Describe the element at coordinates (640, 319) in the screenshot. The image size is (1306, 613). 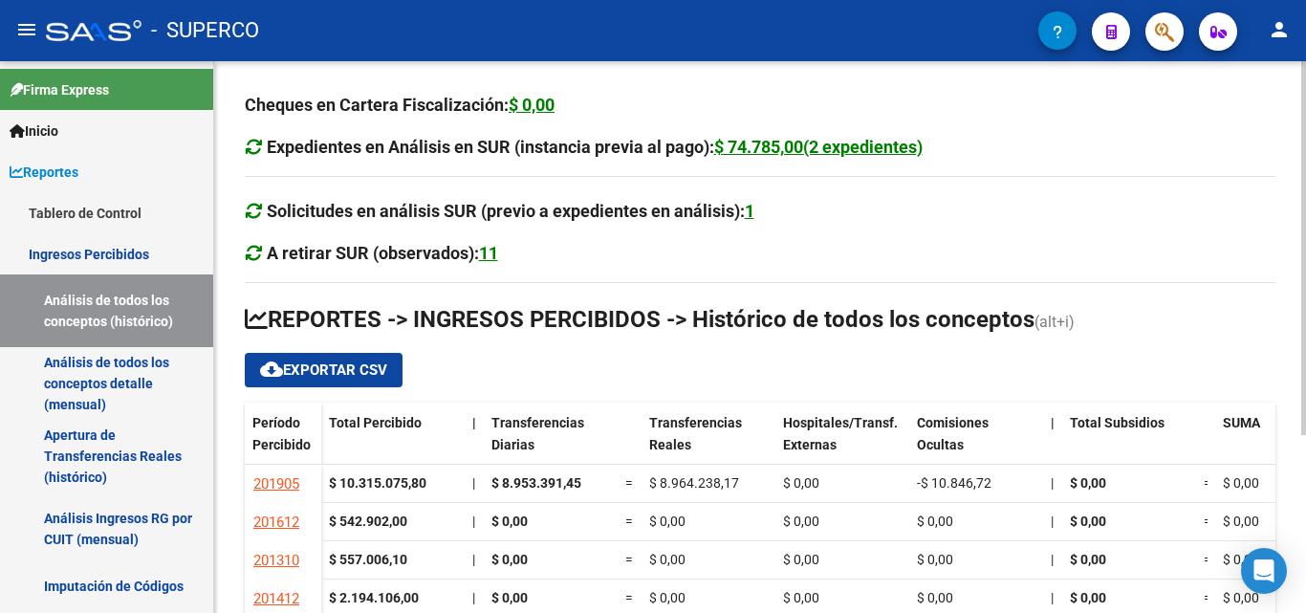
I see `span: REPORTES -> INGRESOS PERCIBIDOS -> Histórico de todos los conceptos` at that location.